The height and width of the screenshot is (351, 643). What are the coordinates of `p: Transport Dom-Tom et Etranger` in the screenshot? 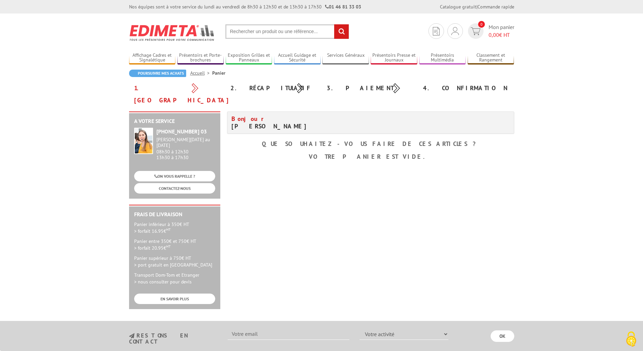 It's located at (175, 278).